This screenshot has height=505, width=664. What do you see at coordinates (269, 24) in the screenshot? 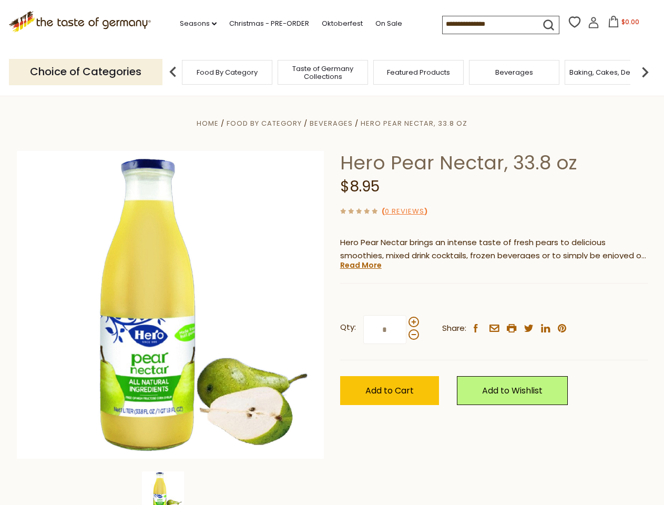
I see `a: Christmas - PRE-ORDER` at bounding box center [269, 24].